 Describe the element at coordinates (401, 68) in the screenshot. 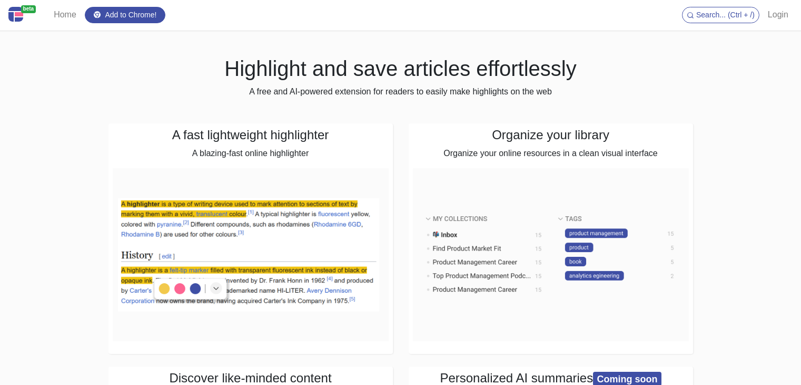

I see `h1: Highlight and save articles effortlessly` at that location.